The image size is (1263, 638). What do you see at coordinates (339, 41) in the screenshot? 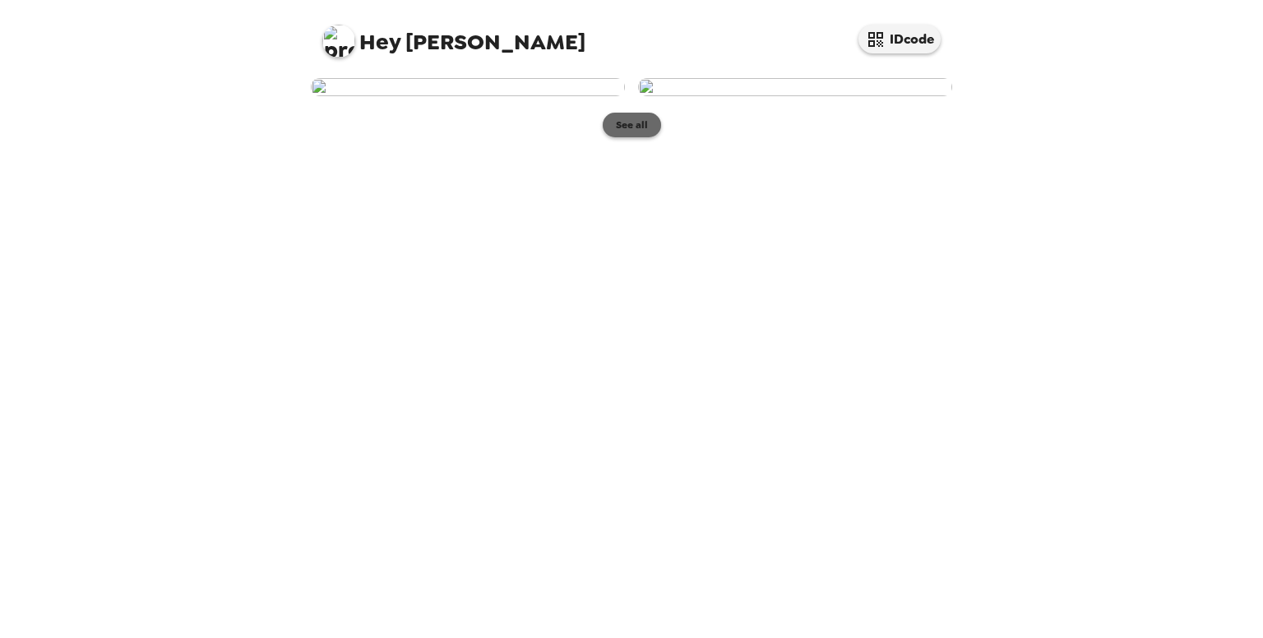
I see `img: profile pic` at bounding box center [339, 41].